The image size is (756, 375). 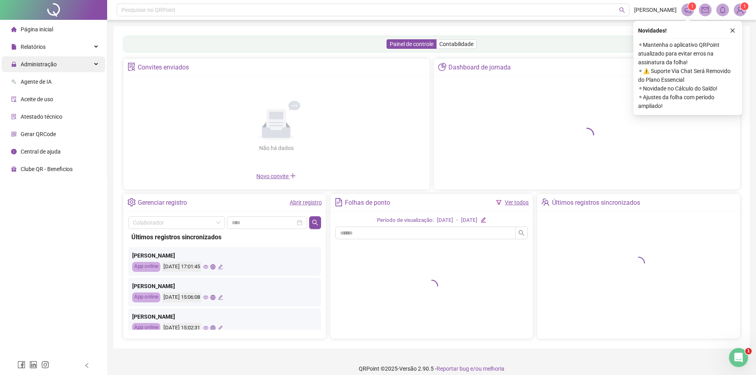 I want to click on span: Relatórios, so click(x=33, y=47).